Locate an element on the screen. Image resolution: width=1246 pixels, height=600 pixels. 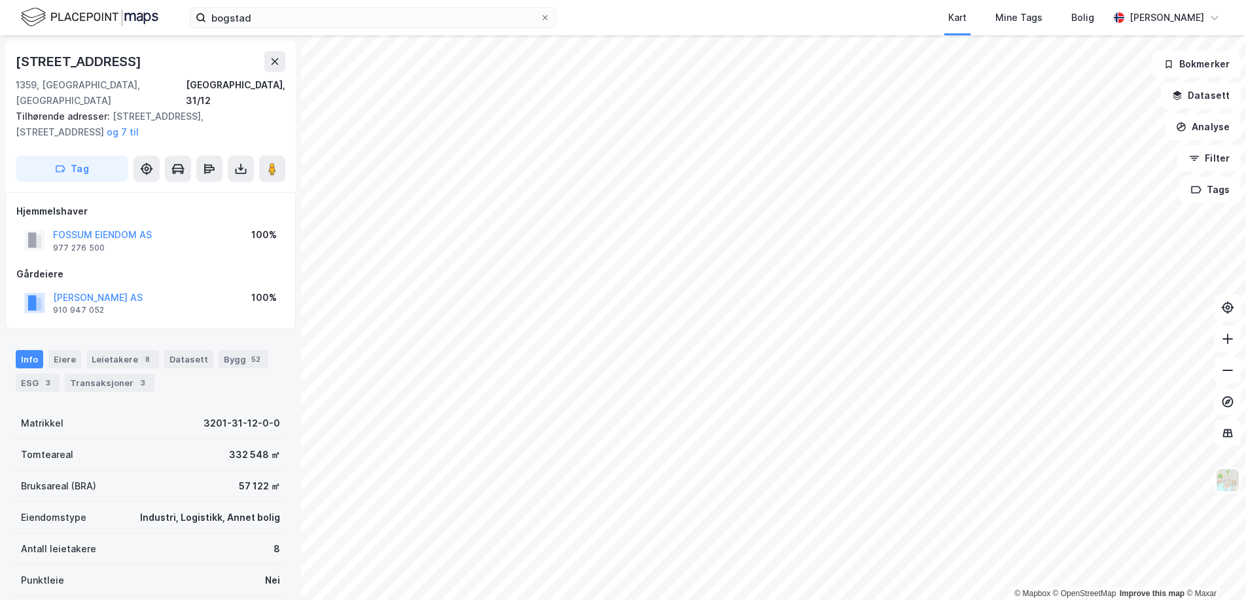
div: Industri, Logistikk, Annet bolig is located at coordinates (210, 518).